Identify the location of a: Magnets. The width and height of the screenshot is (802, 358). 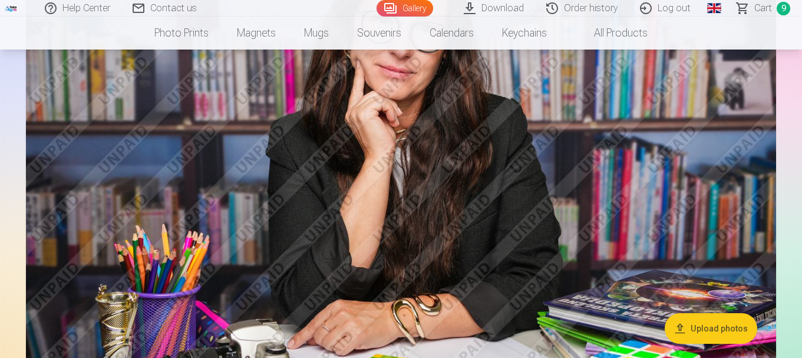
(256, 33).